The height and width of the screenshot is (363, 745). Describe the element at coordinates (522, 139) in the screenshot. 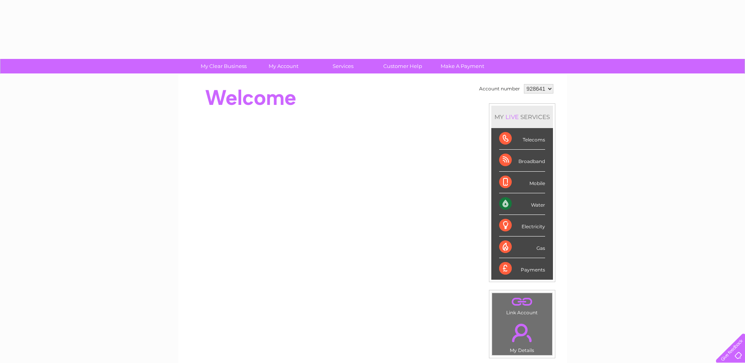

I see `div: Telecoms` at that location.